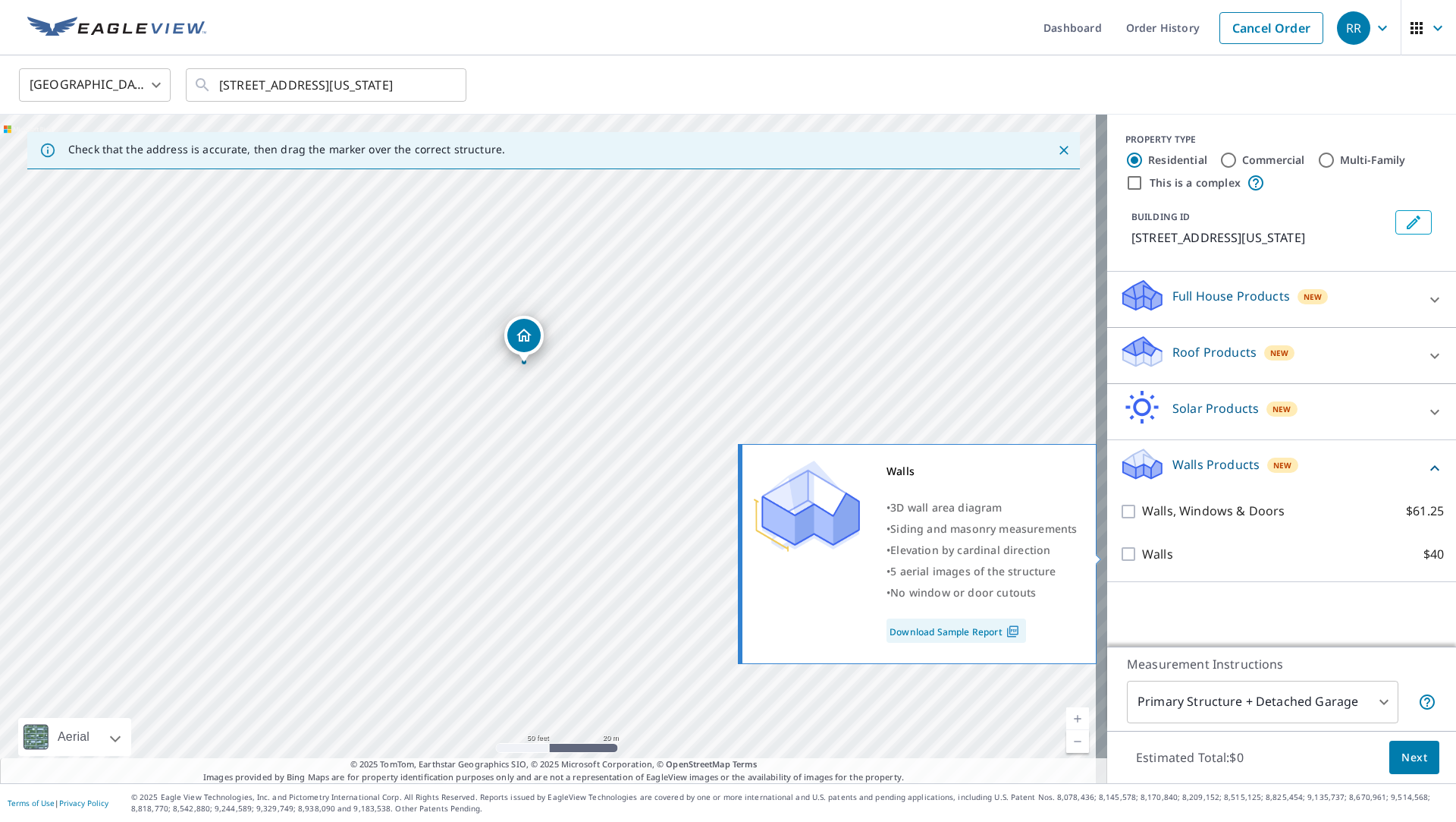  Describe the element at coordinates (1216, 465) in the screenshot. I see `p: Walls Products` at that location.